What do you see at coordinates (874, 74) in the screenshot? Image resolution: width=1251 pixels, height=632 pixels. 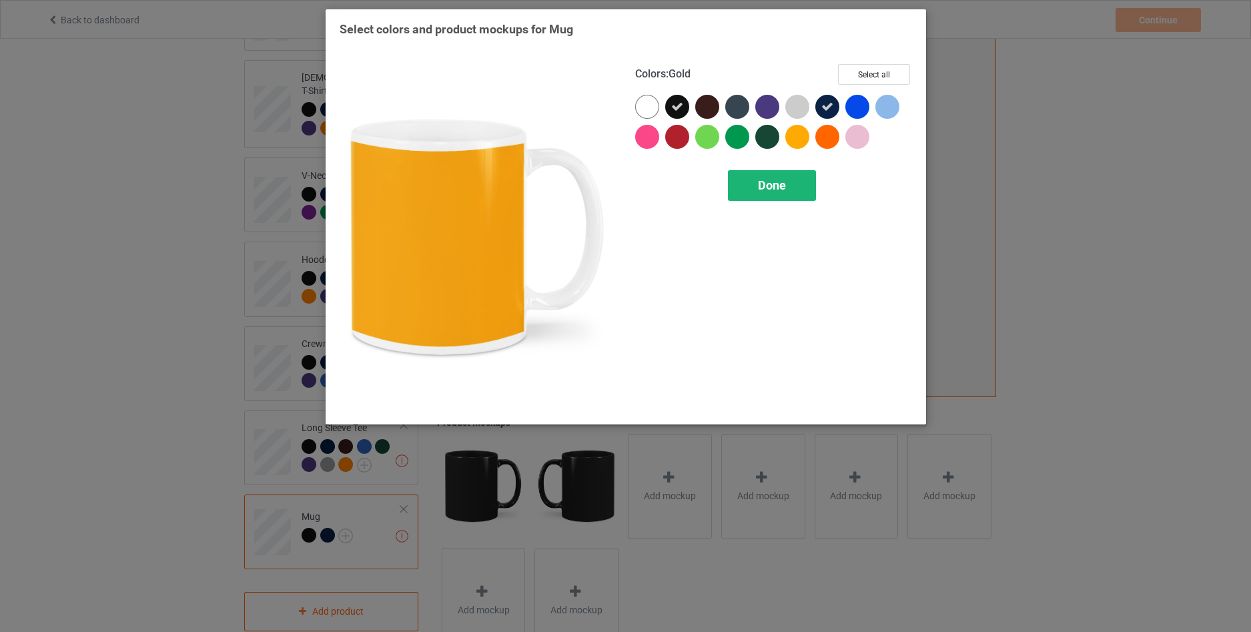 I see `button: Select all` at bounding box center [874, 74].